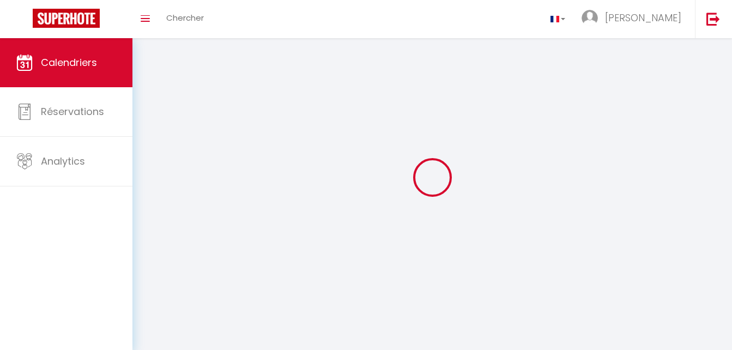 The height and width of the screenshot is (350, 732). What do you see at coordinates (73, 111) in the screenshot?
I see `span: Réservations` at bounding box center [73, 111].